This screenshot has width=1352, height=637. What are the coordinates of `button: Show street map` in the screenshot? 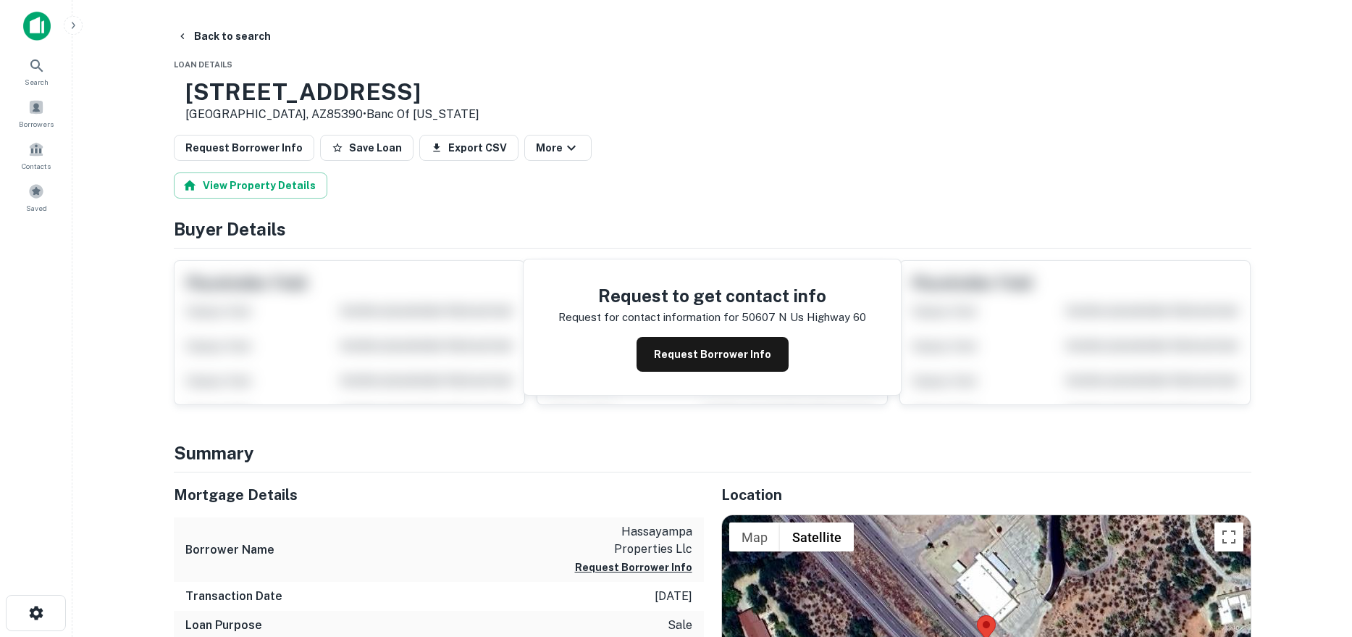 It's located at (755, 537).